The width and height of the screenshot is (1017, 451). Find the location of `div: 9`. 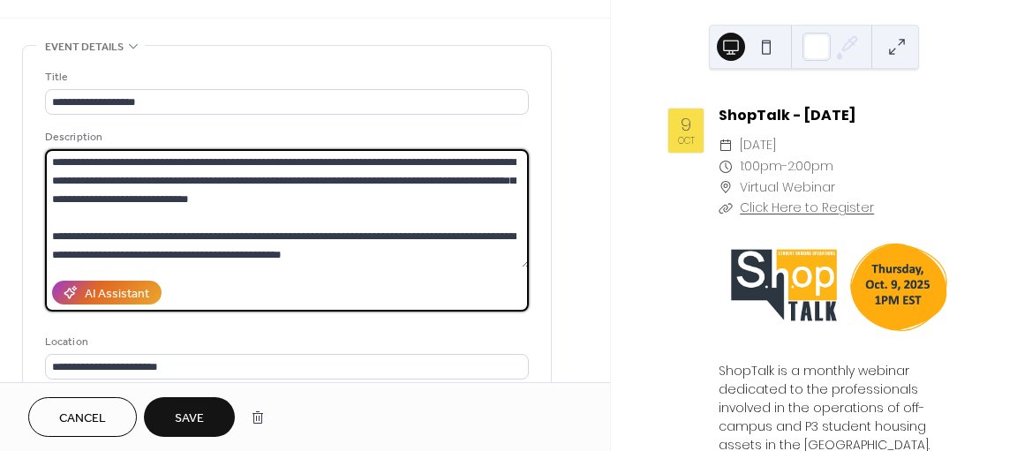

div: 9 is located at coordinates (686, 125).